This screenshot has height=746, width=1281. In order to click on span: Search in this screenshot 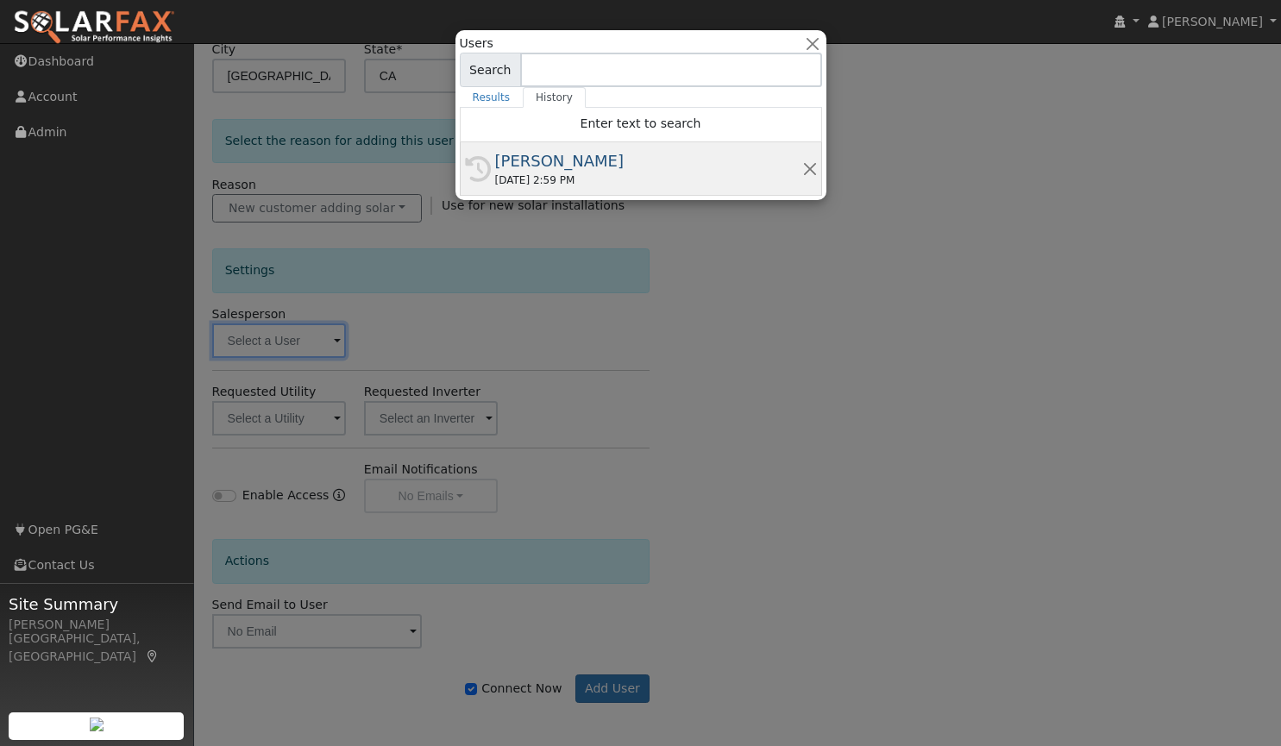, I will do `click(490, 70)`.